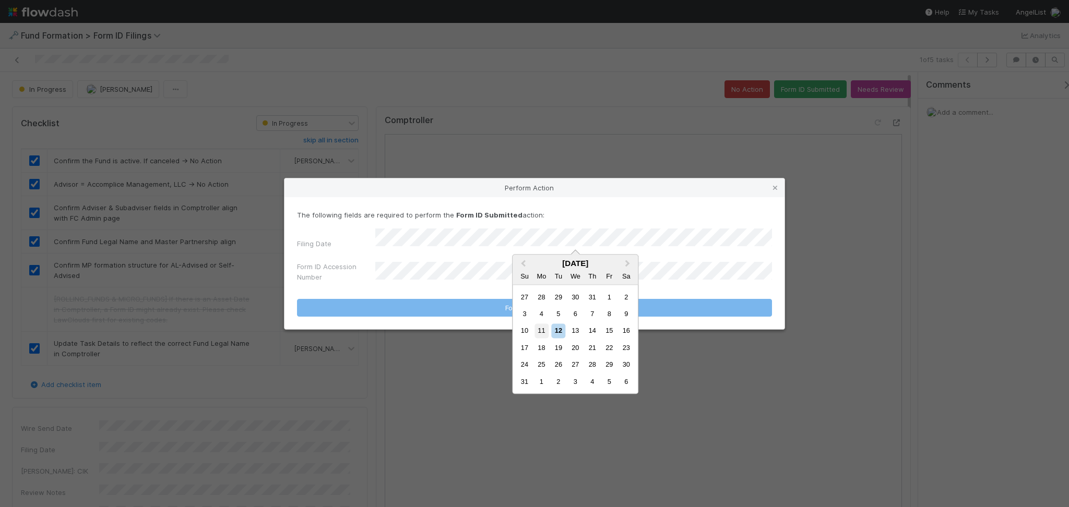 This screenshot has height=507, width=1069. What do you see at coordinates (489, 215) in the screenshot?
I see `strong: Form ID Submitted` at bounding box center [489, 215].